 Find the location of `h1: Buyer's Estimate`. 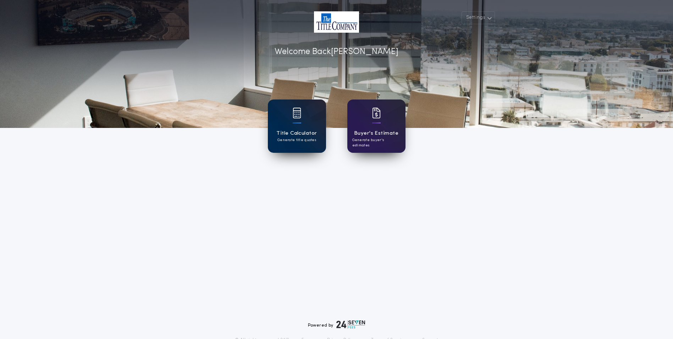

h1: Buyer's Estimate is located at coordinates (376, 133).